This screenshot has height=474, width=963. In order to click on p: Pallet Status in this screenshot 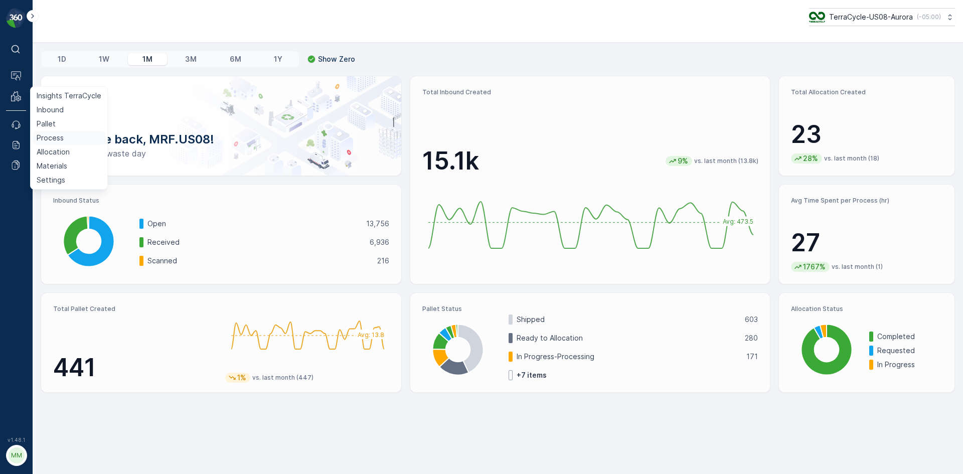, I will do `click(590, 309)`.